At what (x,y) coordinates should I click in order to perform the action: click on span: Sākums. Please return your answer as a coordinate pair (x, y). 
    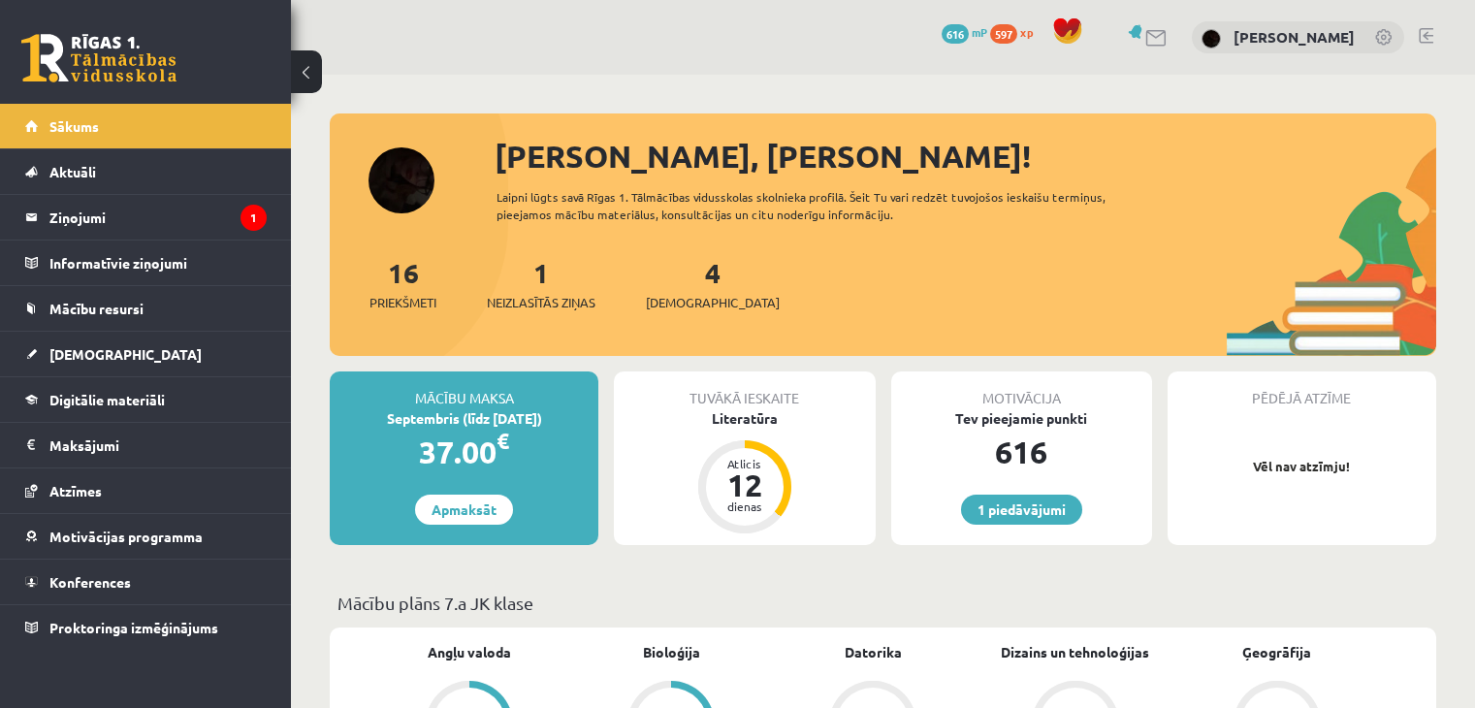
    Looking at the image, I should click on (74, 126).